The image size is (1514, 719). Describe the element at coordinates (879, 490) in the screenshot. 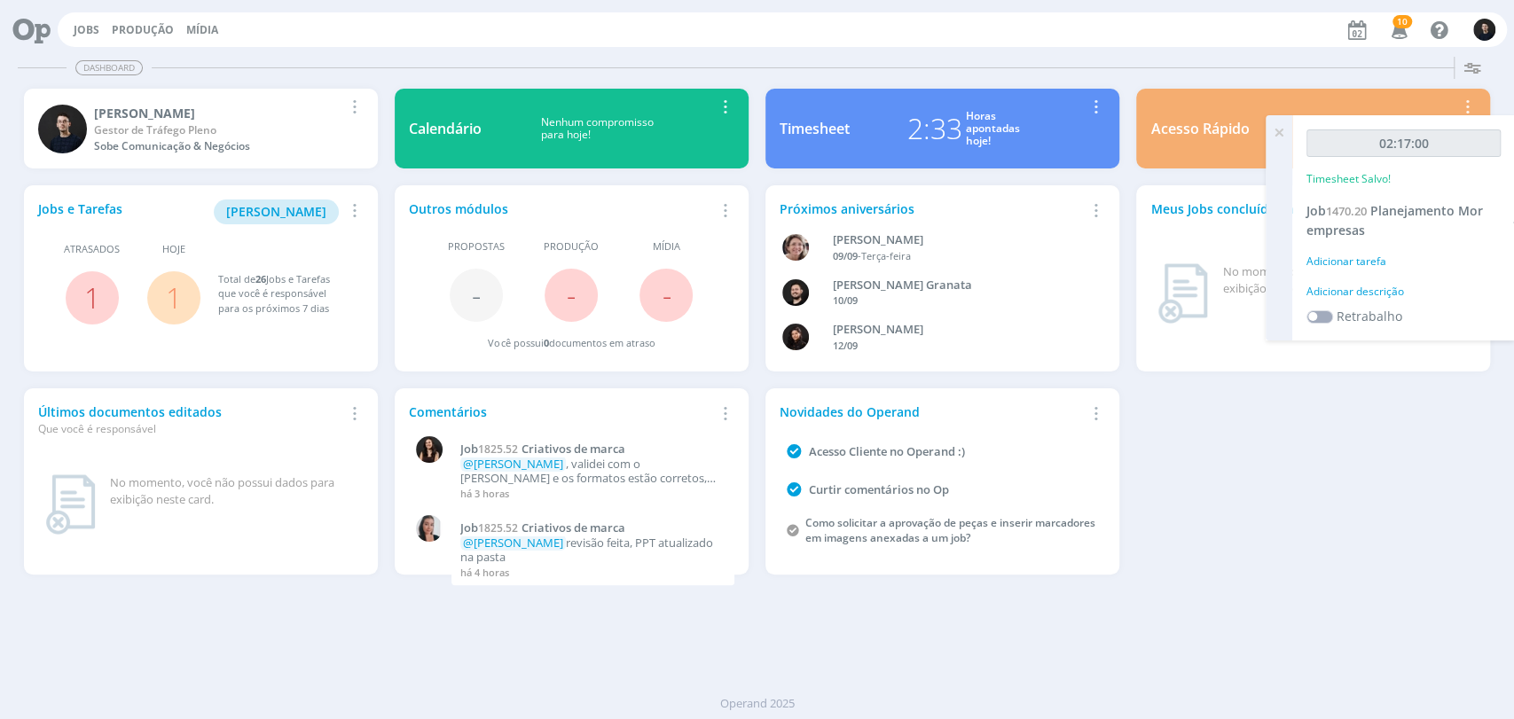

I see `a: Curtir comentários no Op` at that location.